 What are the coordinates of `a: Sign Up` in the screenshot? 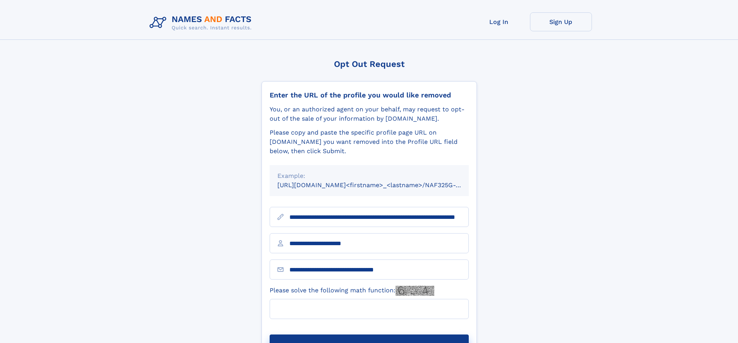 It's located at (561, 22).